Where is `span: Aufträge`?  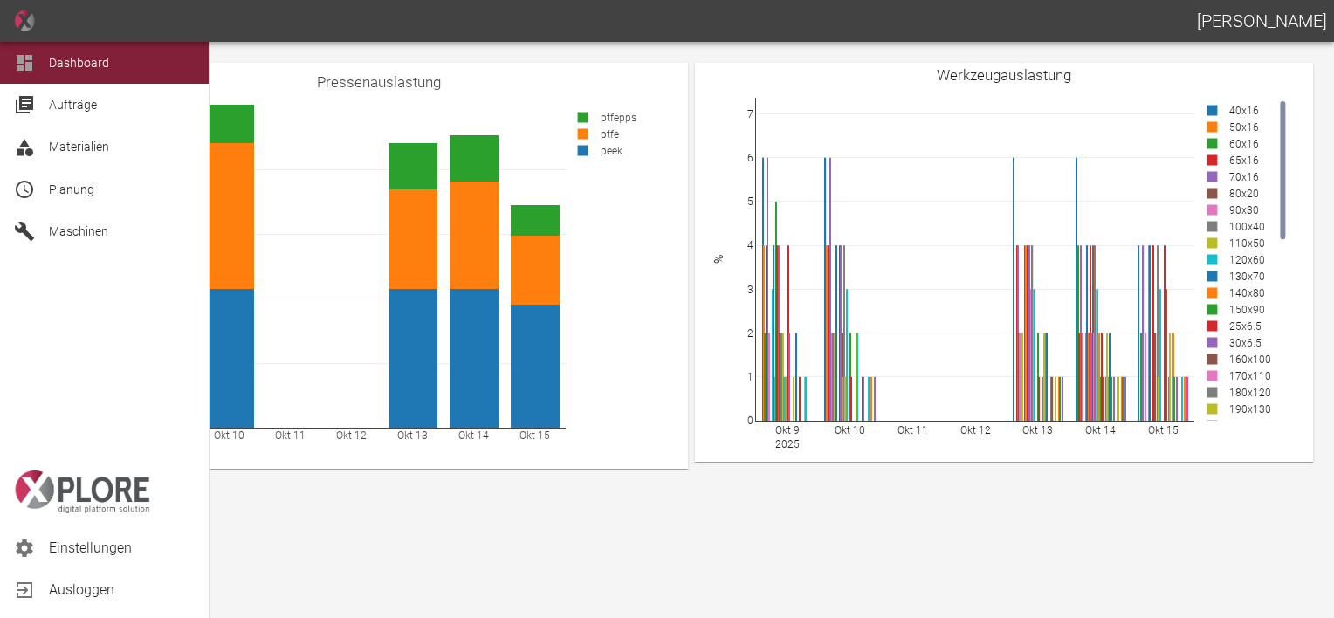
span: Aufträge is located at coordinates (72, 105).